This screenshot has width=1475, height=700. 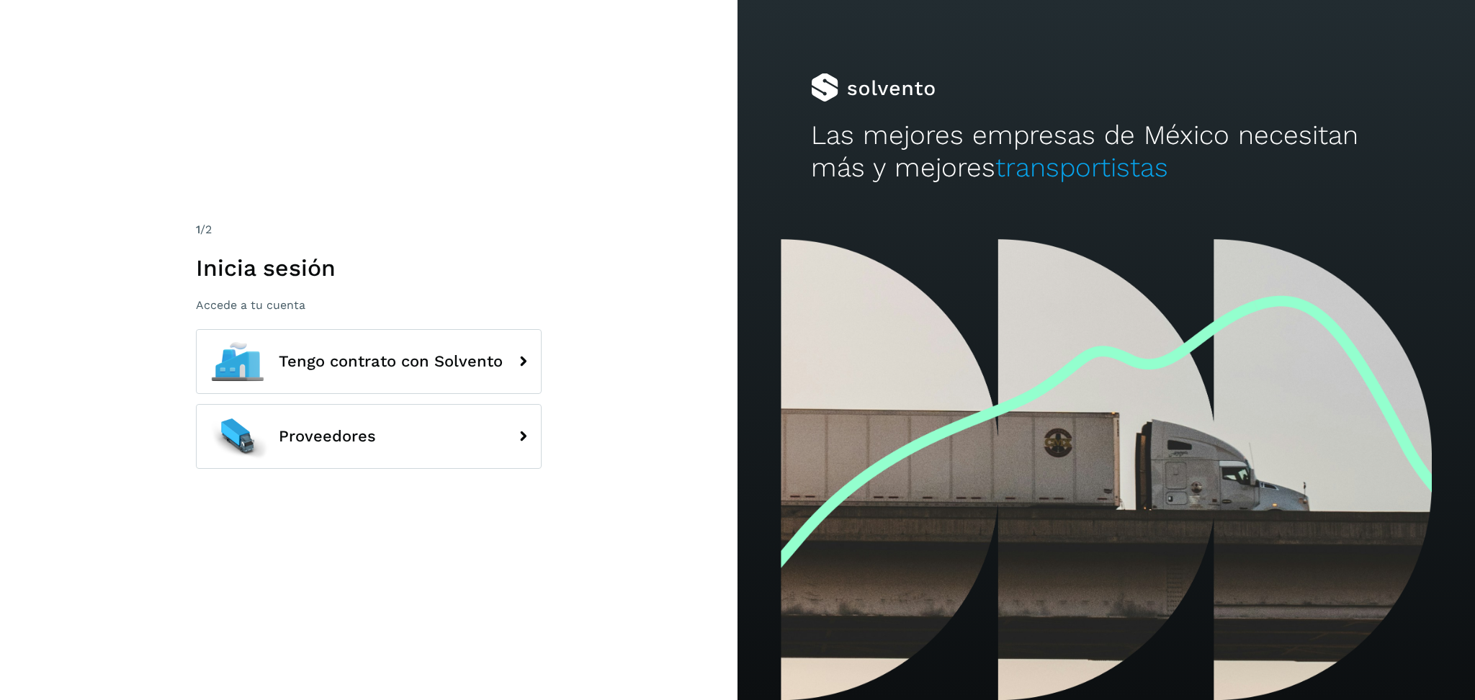 I want to click on button: Tengo contrato con Solvento, so click(x=369, y=361).